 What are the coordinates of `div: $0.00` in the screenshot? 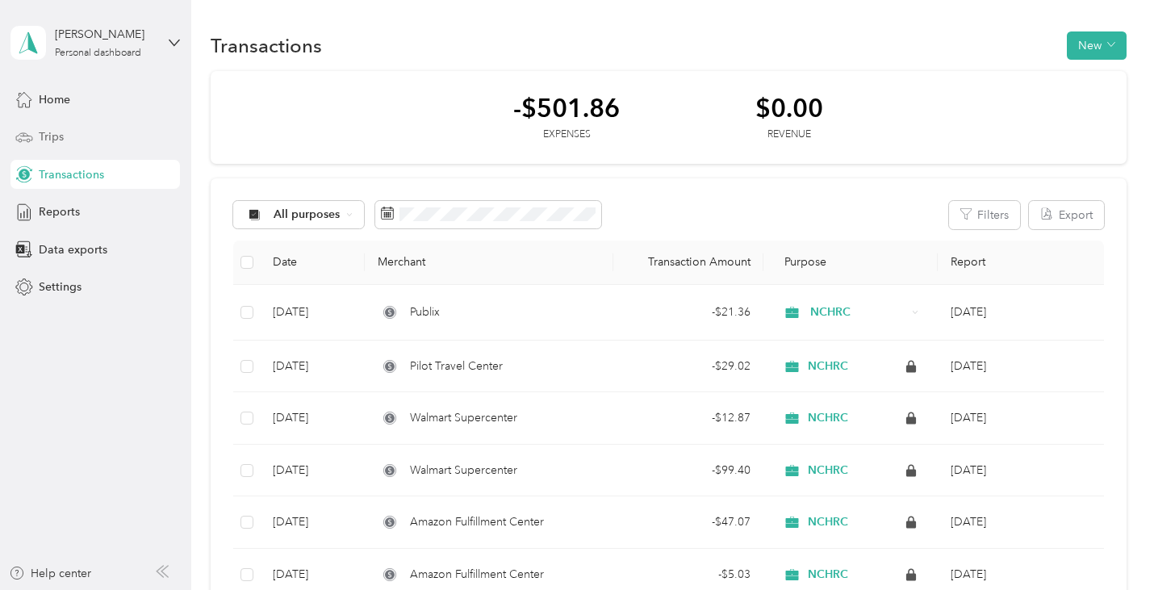 It's located at (789, 107).